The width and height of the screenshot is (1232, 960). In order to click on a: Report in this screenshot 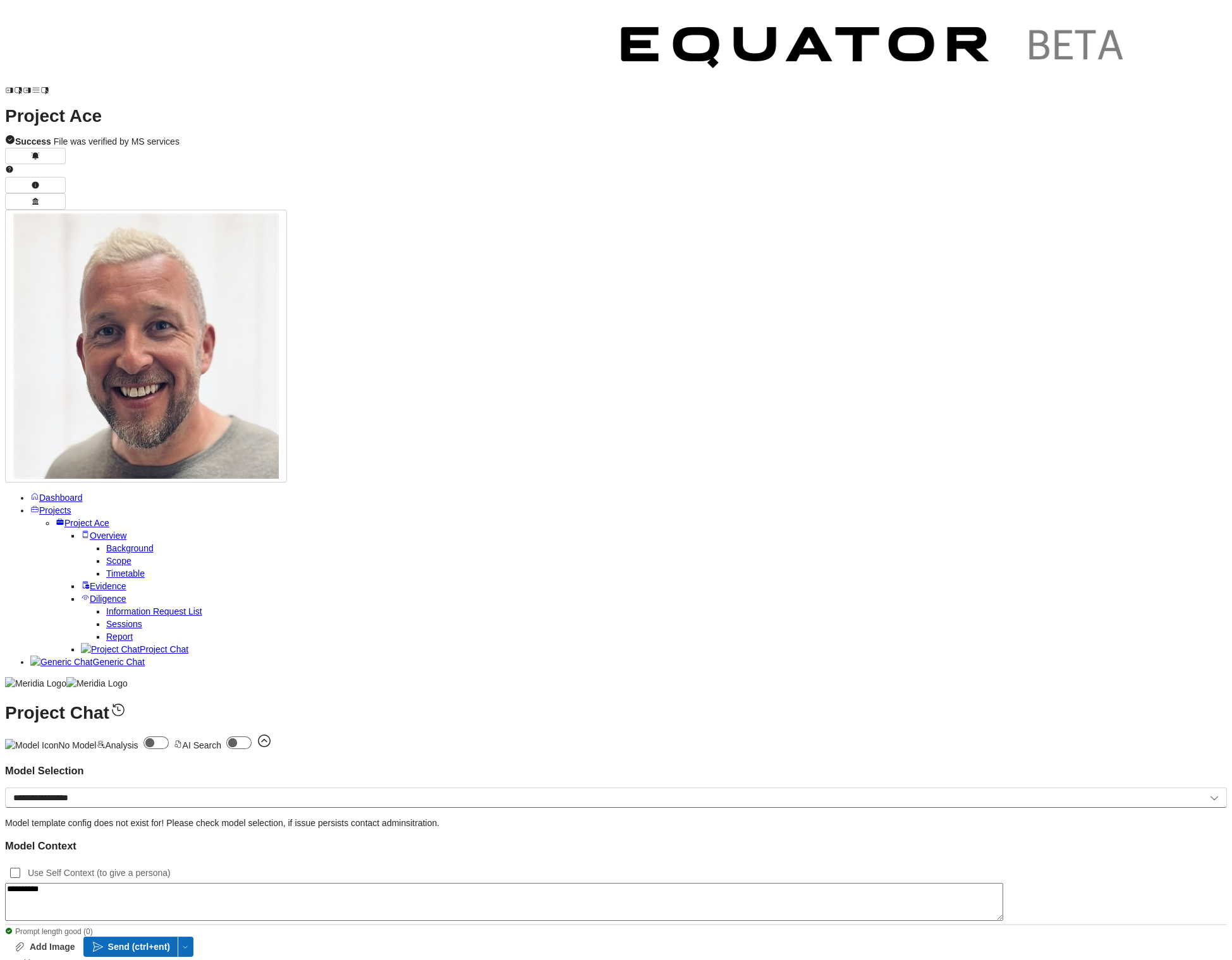, I will do `click(119, 637)`.